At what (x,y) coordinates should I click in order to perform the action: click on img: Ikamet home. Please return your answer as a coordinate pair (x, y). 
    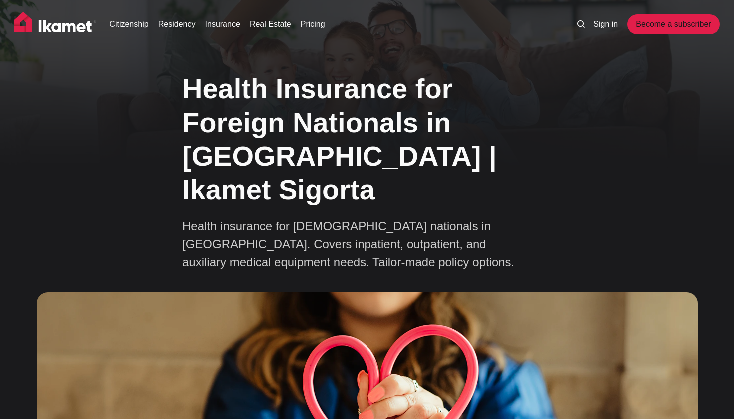
    Looking at the image, I should click on (55, 24).